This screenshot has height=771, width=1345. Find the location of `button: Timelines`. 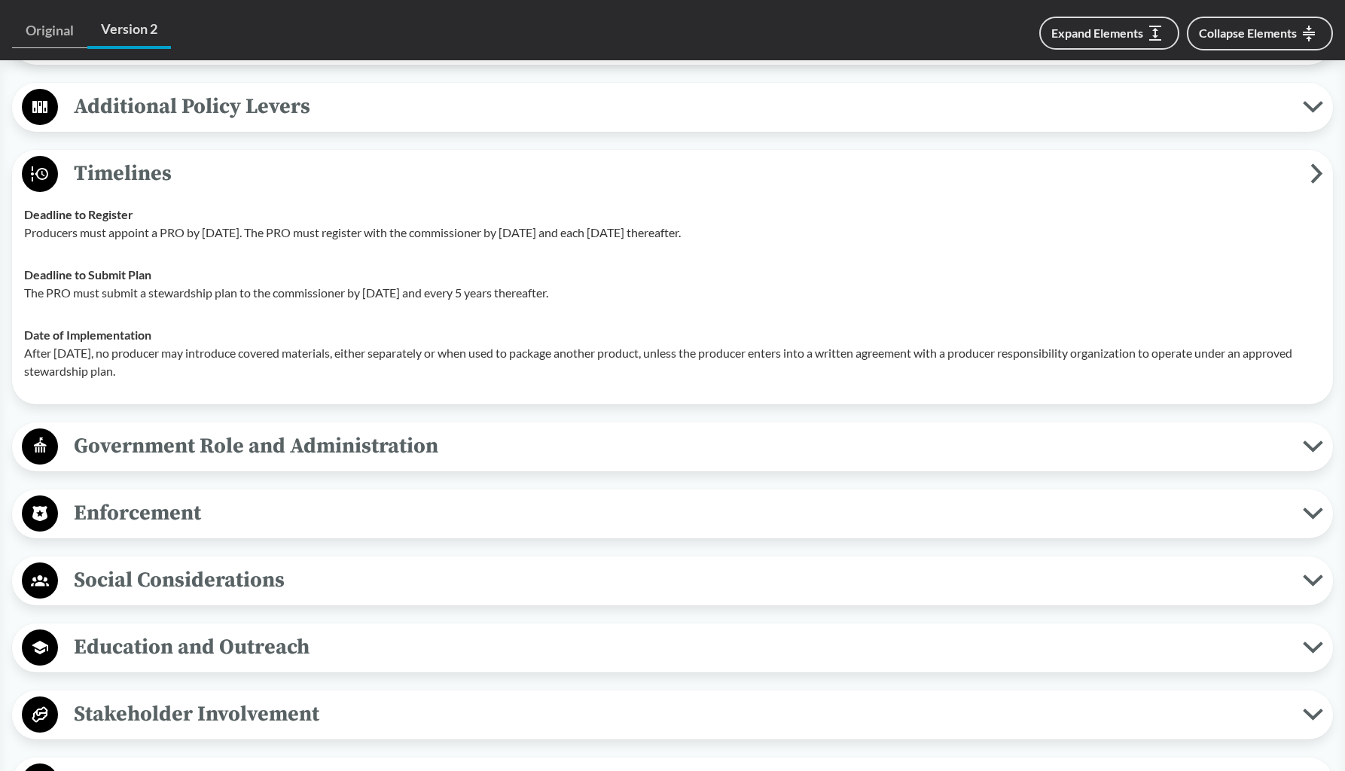

button: Timelines is located at coordinates (673, 174).